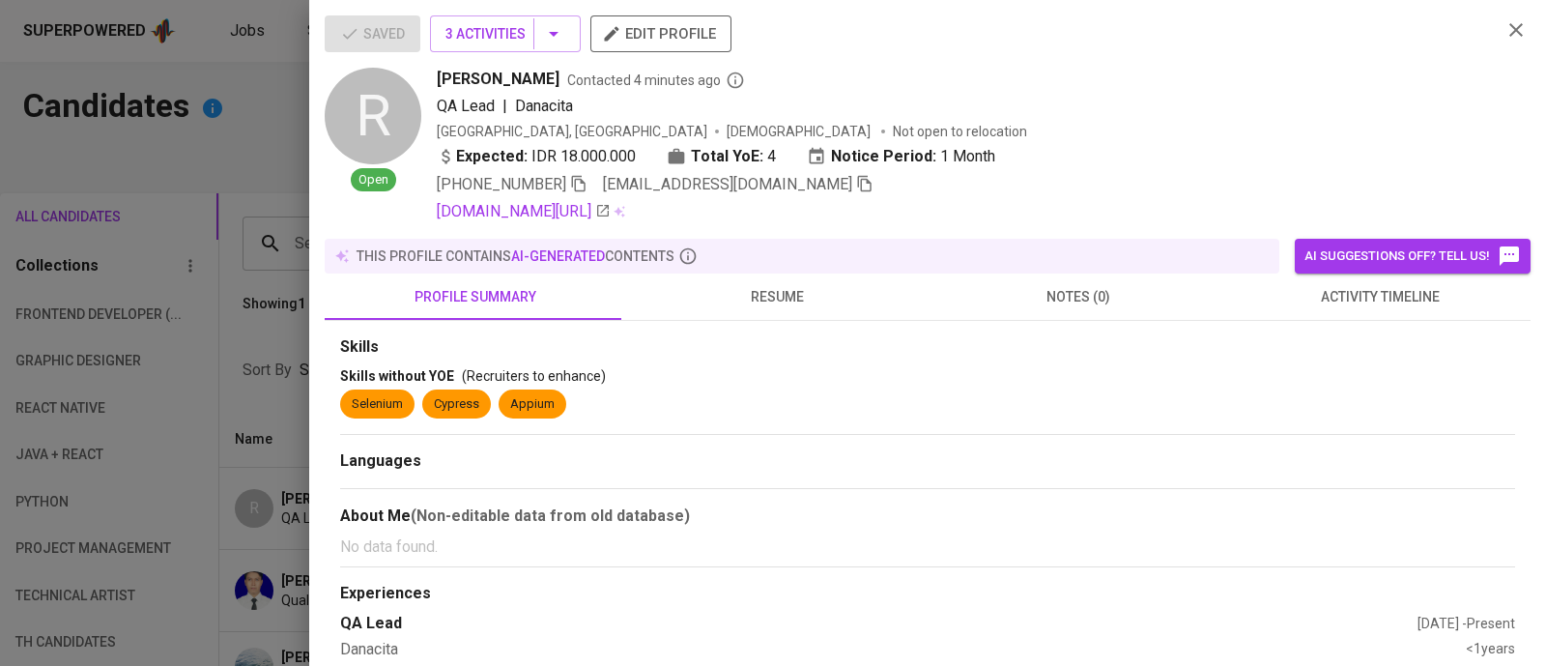 Image resolution: width=1546 pixels, height=666 pixels. I want to click on b: (Non-editable data from old database), so click(550, 515).